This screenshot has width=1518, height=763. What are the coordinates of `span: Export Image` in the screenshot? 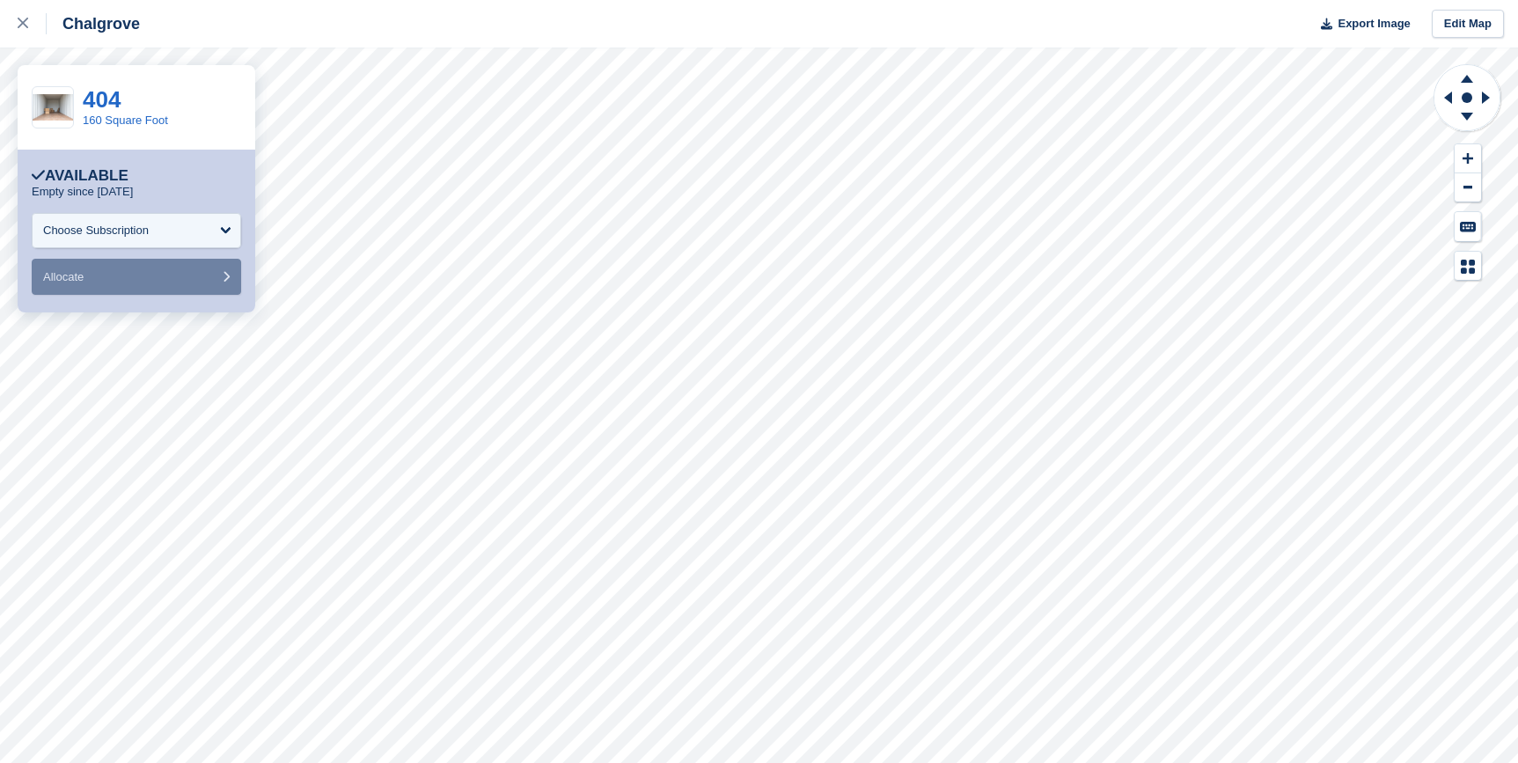 It's located at (1374, 24).